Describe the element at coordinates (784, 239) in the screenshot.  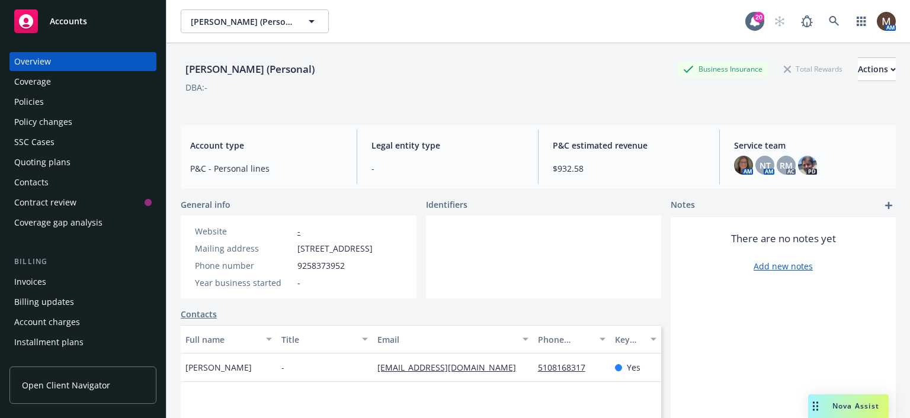
I see `span: There are no notes yet` at that location.